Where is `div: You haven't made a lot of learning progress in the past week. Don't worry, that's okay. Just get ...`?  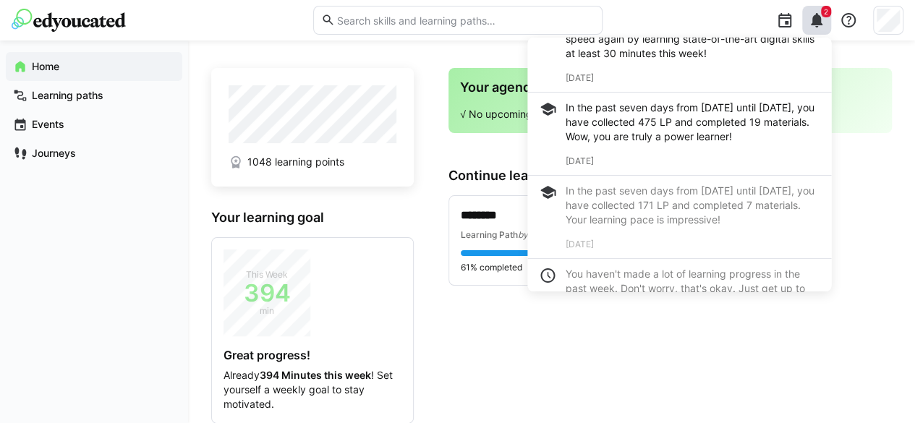 div: You haven't made a lot of learning progress in the past week. Don't worry, that's okay. Just get ... is located at coordinates (692, 296).